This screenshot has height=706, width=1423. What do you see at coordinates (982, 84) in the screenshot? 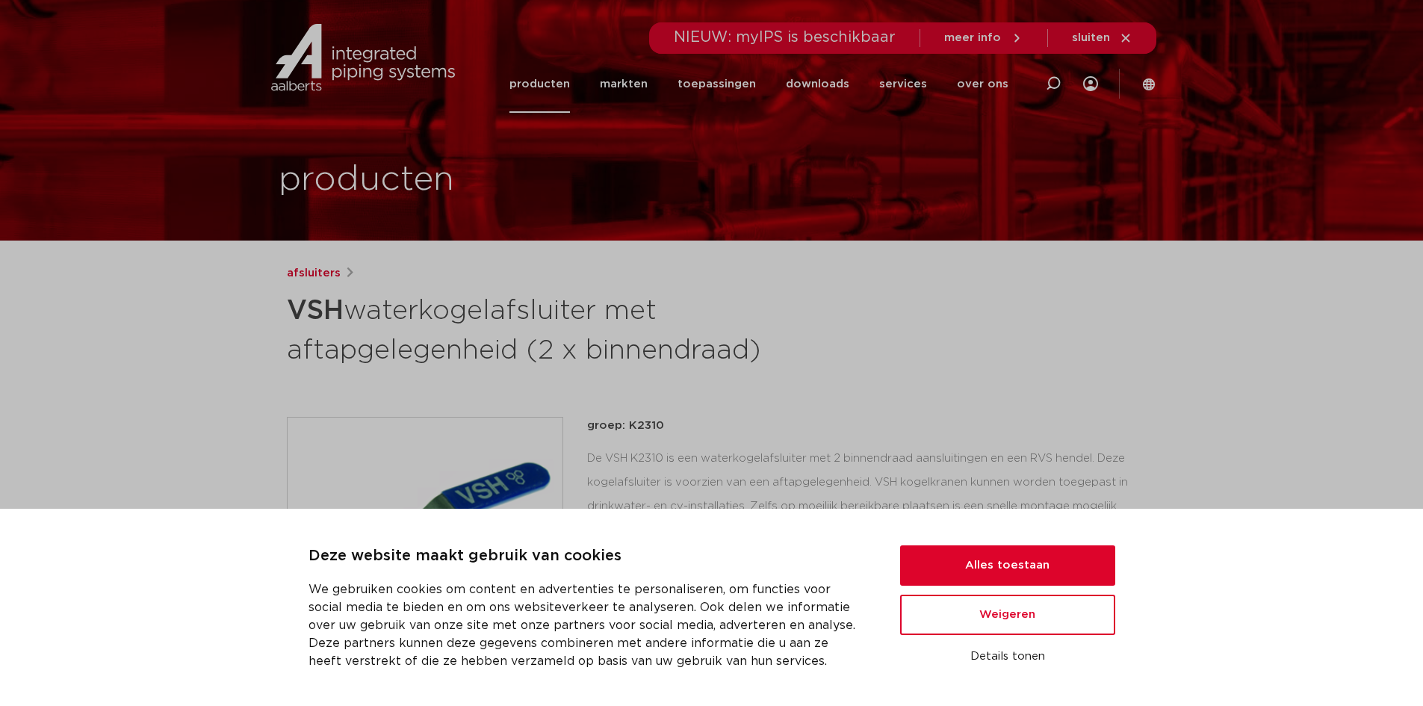
I see `a: over ons` at bounding box center [982, 84].